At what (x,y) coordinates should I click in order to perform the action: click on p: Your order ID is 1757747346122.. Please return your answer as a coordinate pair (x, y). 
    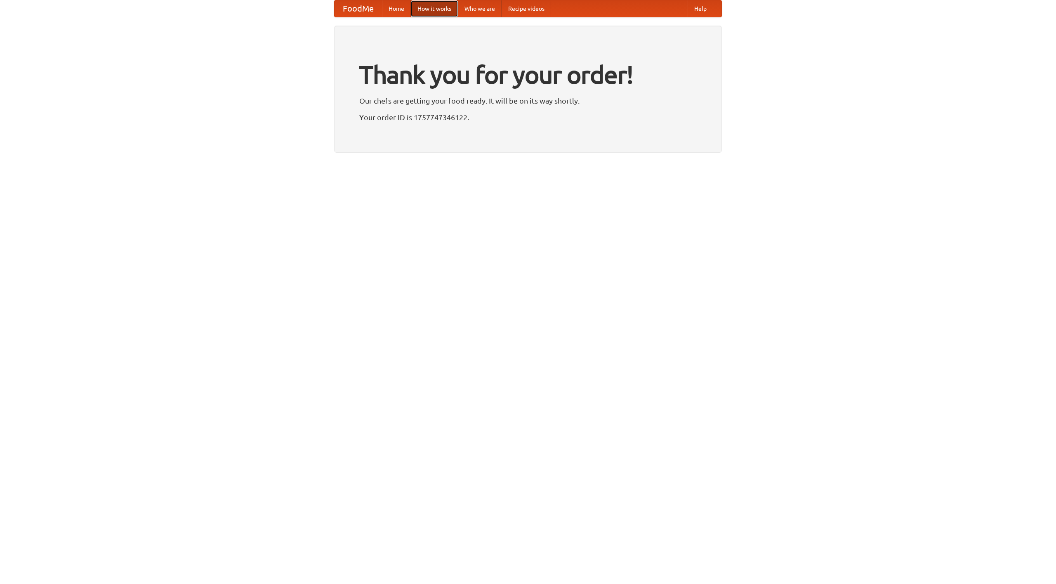
    Looking at the image, I should click on (528, 117).